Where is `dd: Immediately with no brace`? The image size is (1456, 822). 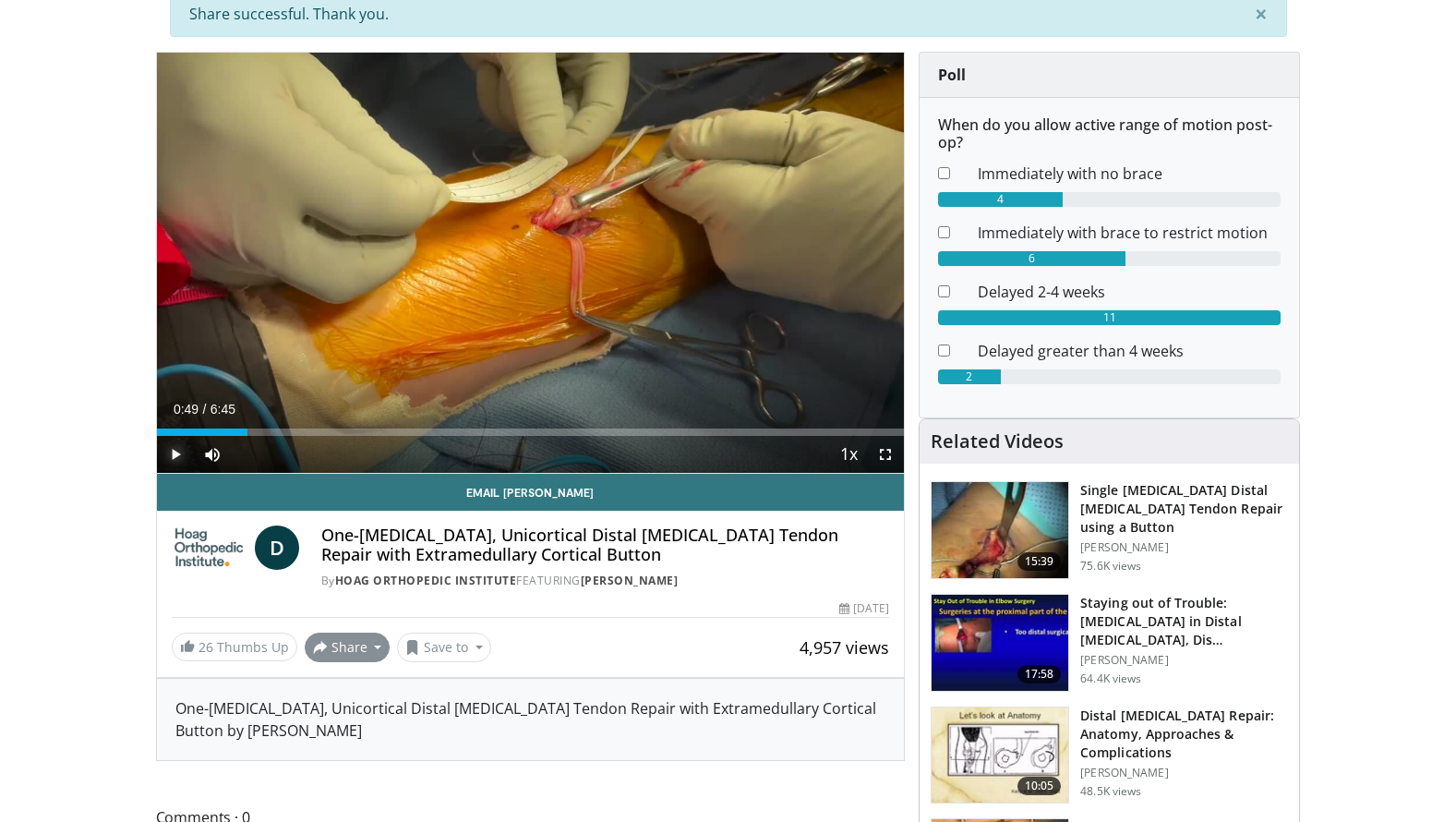 dd: Immediately with no brace is located at coordinates (1129, 174).